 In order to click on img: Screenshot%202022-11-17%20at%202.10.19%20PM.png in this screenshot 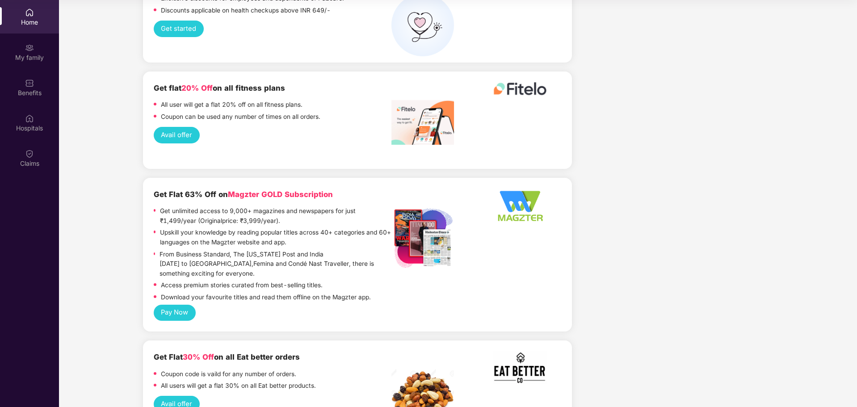, I will do `click(520, 368)`.